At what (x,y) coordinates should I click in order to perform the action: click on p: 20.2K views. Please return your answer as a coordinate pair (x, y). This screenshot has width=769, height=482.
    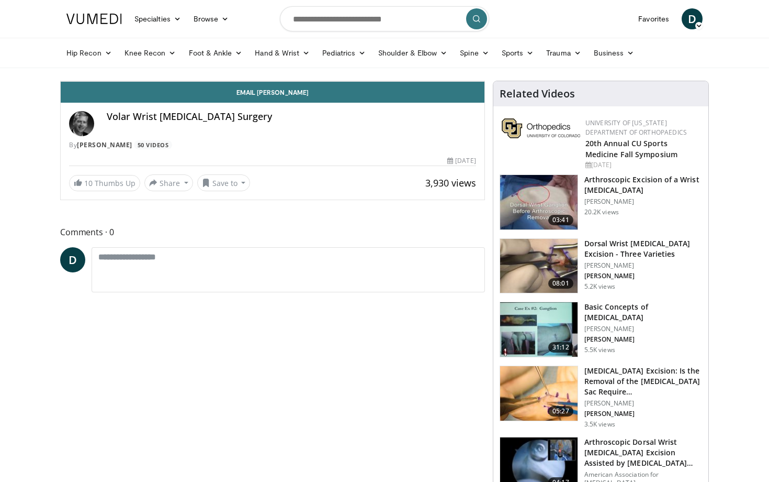
    Looking at the image, I should click on (602, 212).